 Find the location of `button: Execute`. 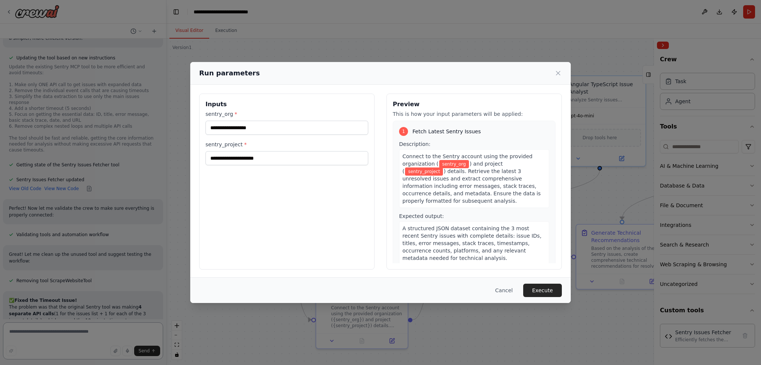

button: Execute is located at coordinates (543, 291).